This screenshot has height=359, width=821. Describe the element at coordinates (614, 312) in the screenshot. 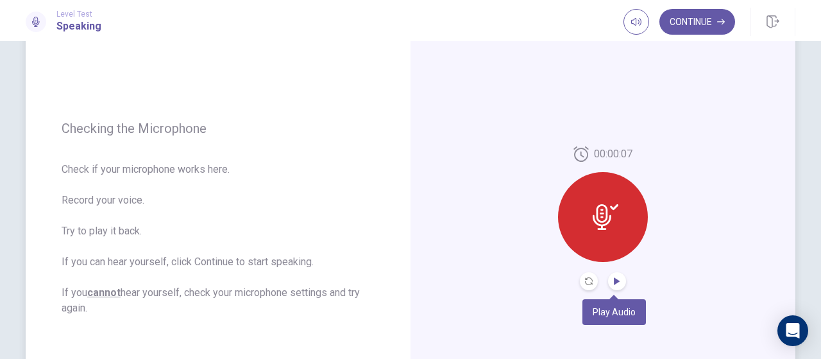

I see `div: Play Audio` at that location.